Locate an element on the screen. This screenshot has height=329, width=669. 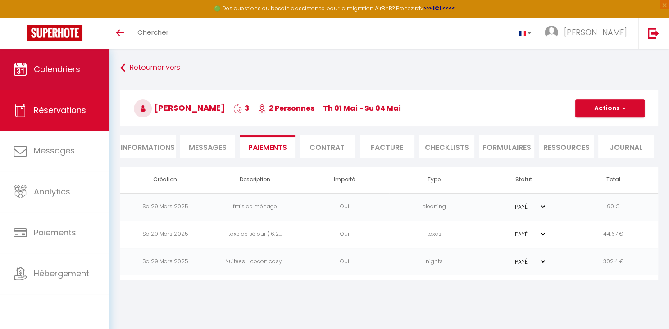
img: logout is located at coordinates (653, 33).